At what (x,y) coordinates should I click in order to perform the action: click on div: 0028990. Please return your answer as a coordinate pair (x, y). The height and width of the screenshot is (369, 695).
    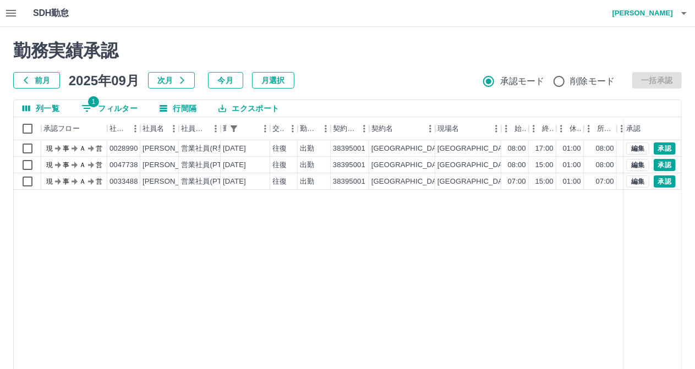
    Looking at the image, I should click on (124, 149).